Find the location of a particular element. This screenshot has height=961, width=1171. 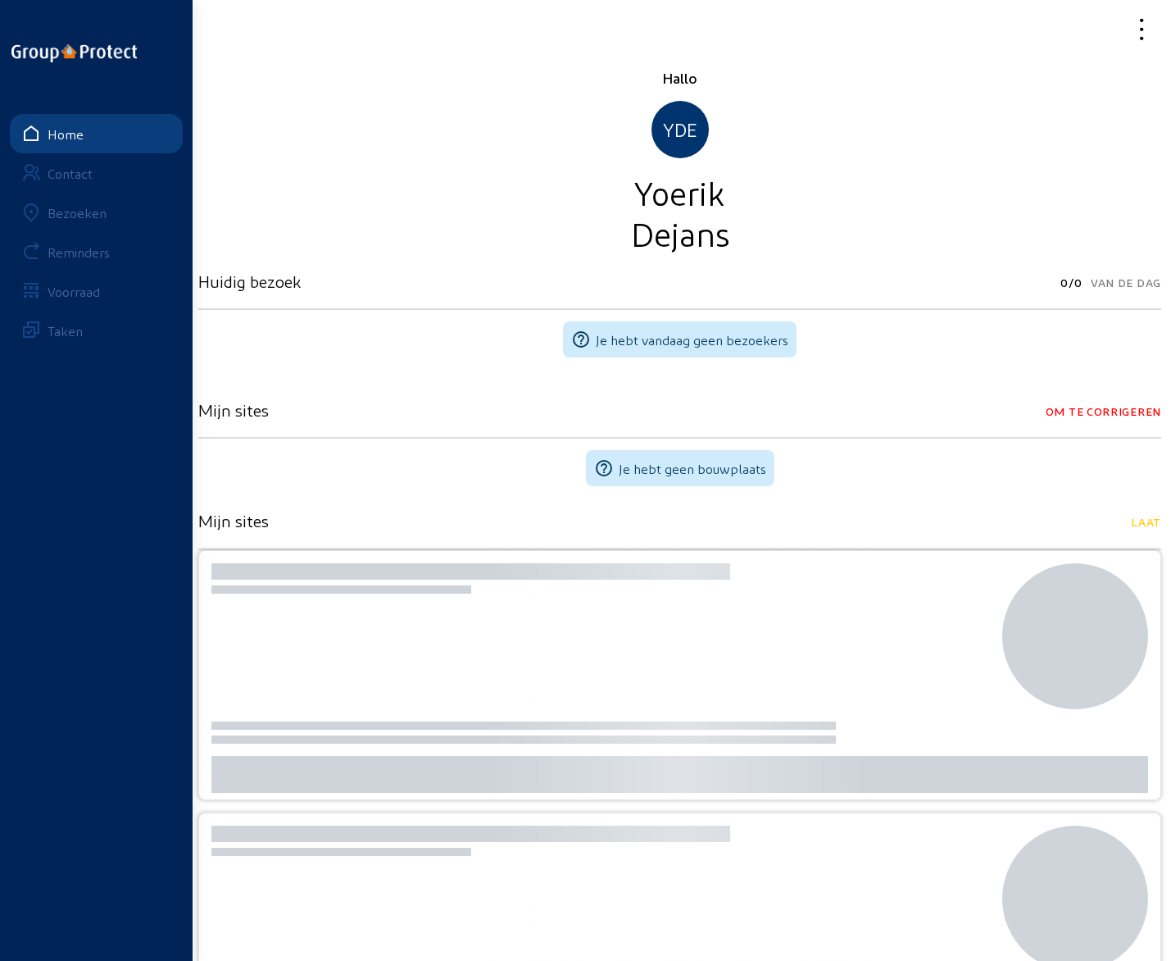

div: Home is located at coordinates (66, 134).